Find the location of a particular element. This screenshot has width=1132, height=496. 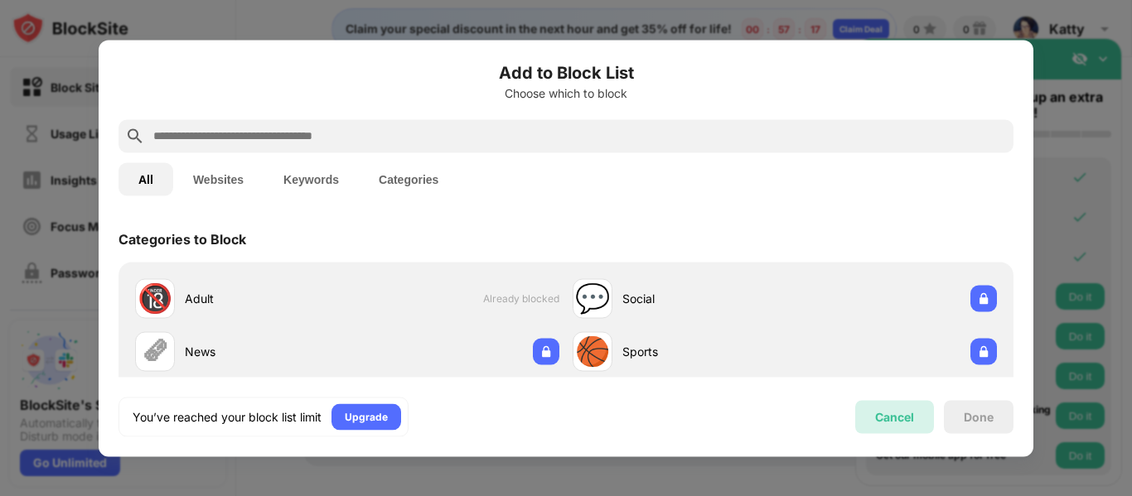

div: Social is located at coordinates (703, 298).